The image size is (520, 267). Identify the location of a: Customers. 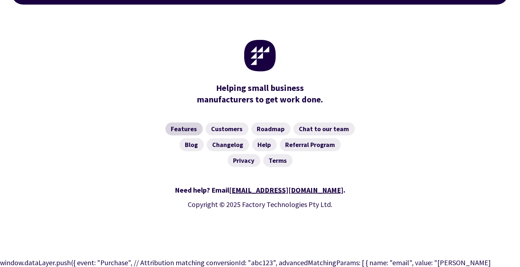
(227, 129).